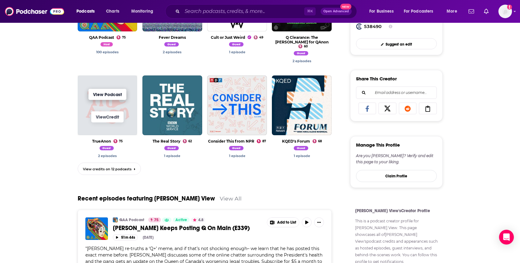  Describe the element at coordinates (243, 11) in the screenshot. I see `input: Search podcasts, credits, & more...` at that location.